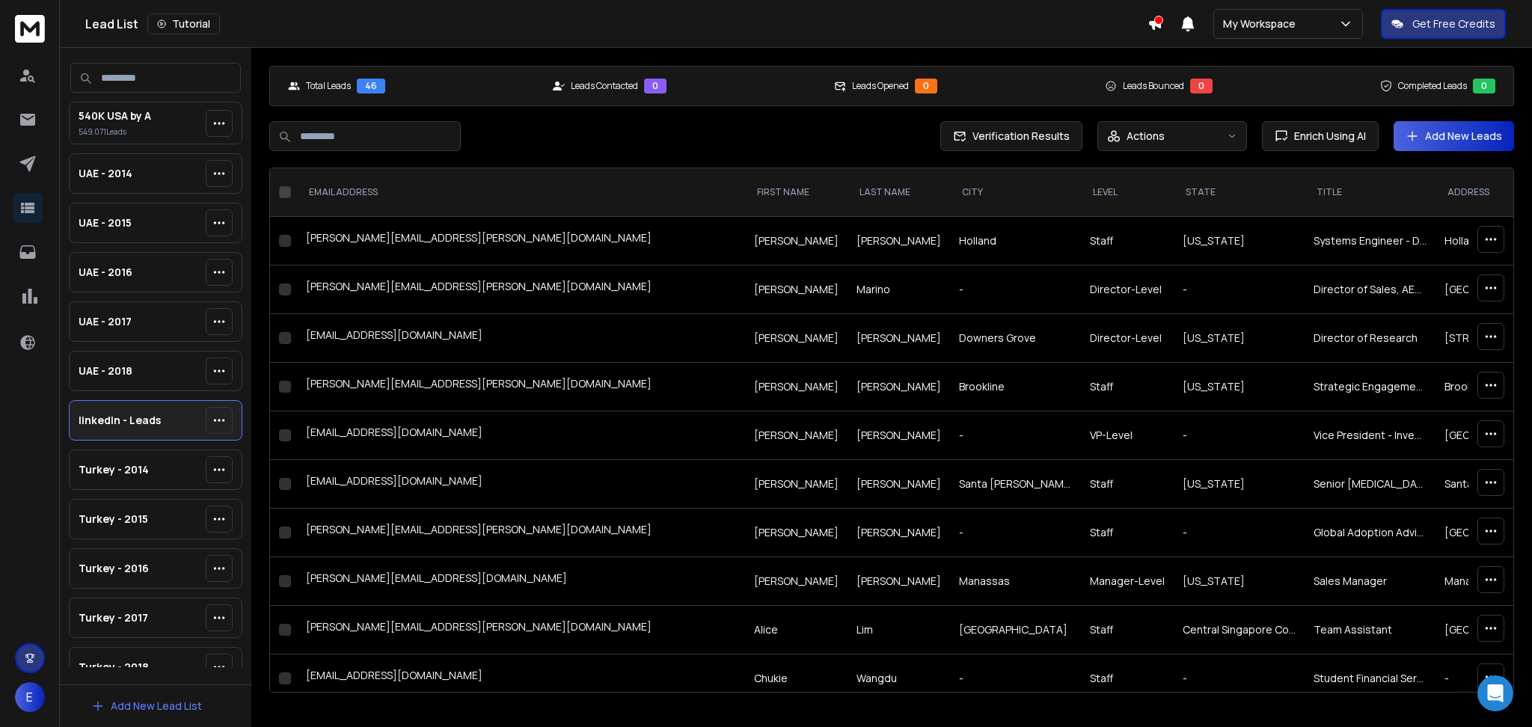 This screenshot has width=1532, height=727. I want to click on td: Lim, so click(898, 630).